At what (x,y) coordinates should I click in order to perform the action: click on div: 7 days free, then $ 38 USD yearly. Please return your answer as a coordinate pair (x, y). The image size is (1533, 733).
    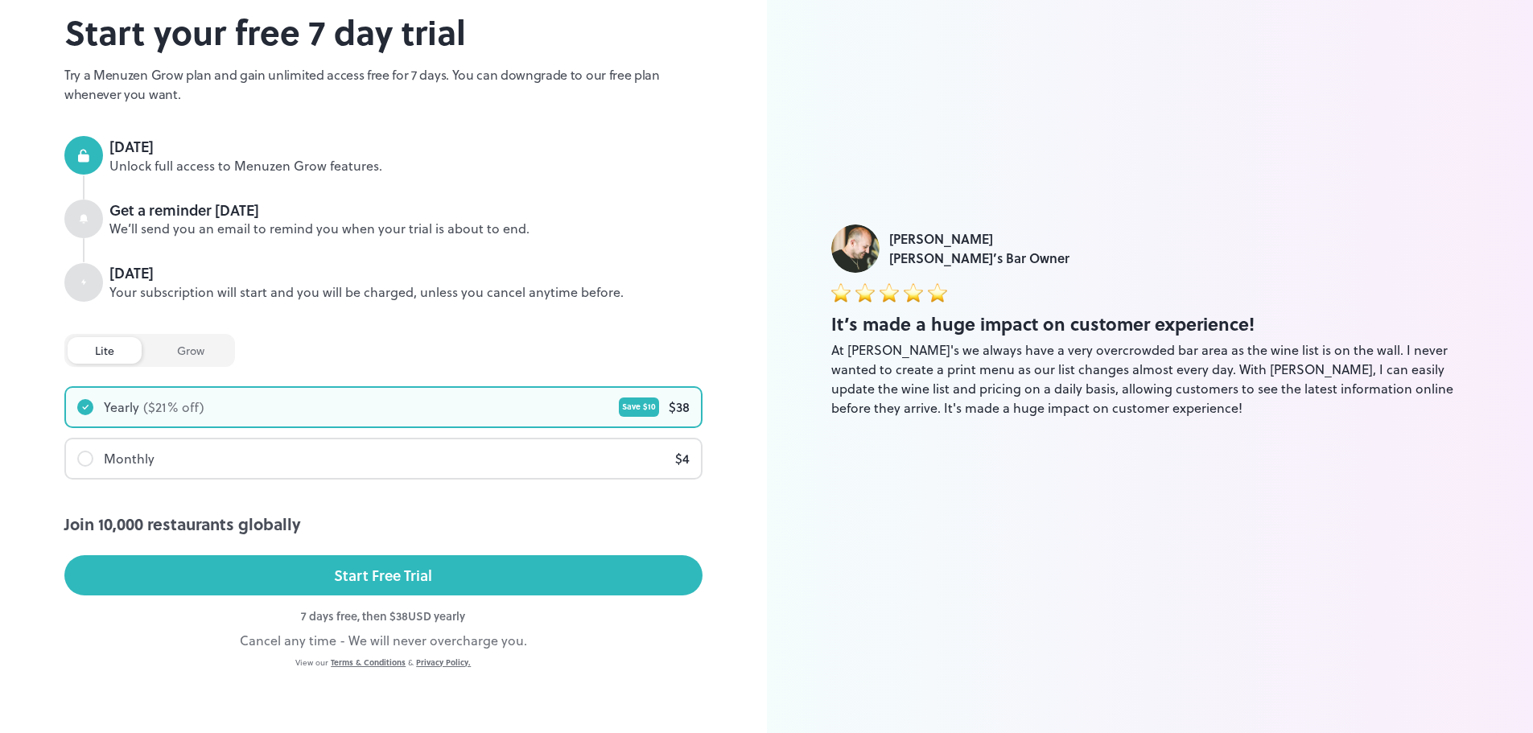
    Looking at the image, I should click on (383, 616).